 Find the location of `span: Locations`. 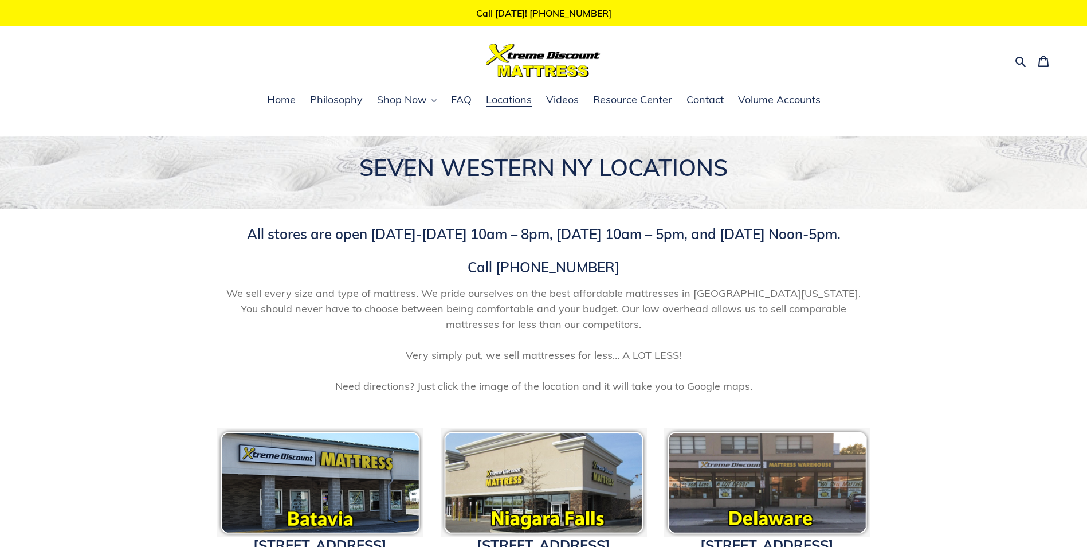

span: Locations is located at coordinates (509, 100).